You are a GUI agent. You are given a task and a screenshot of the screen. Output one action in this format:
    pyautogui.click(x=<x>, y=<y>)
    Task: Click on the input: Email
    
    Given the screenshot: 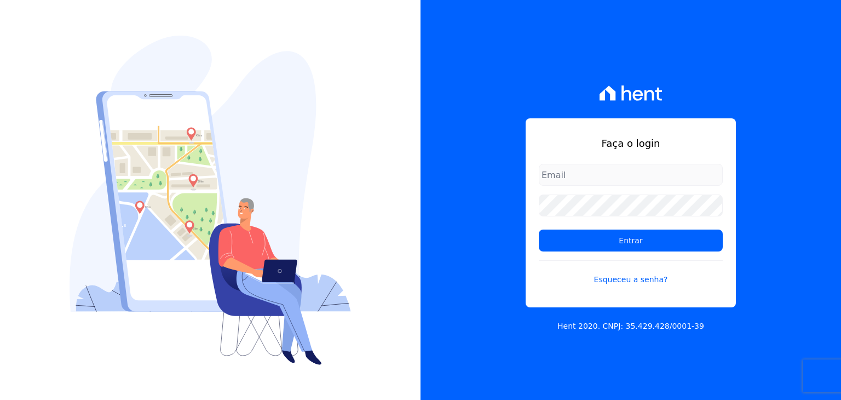 What is the action you would take?
    pyautogui.click(x=631, y=175)
    